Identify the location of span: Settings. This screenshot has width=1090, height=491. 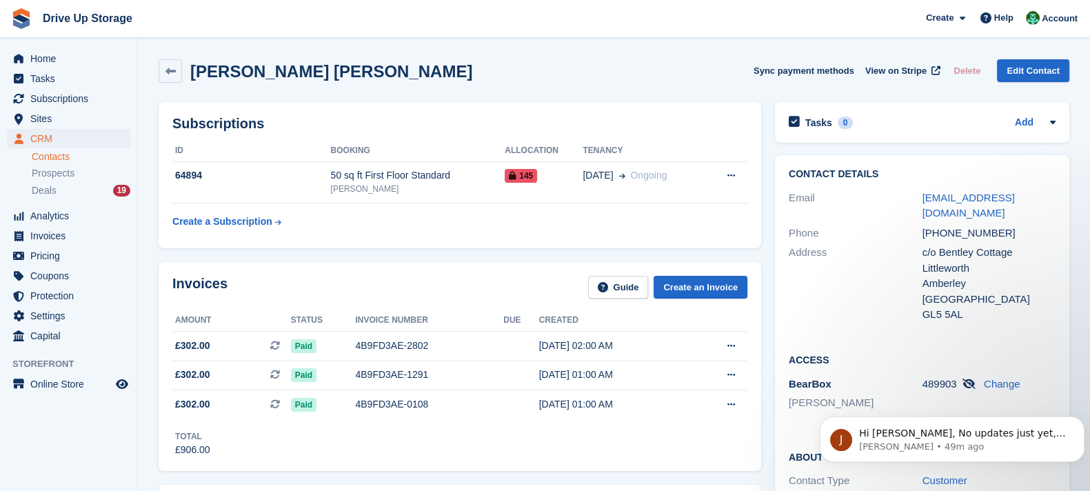
(72, 316).